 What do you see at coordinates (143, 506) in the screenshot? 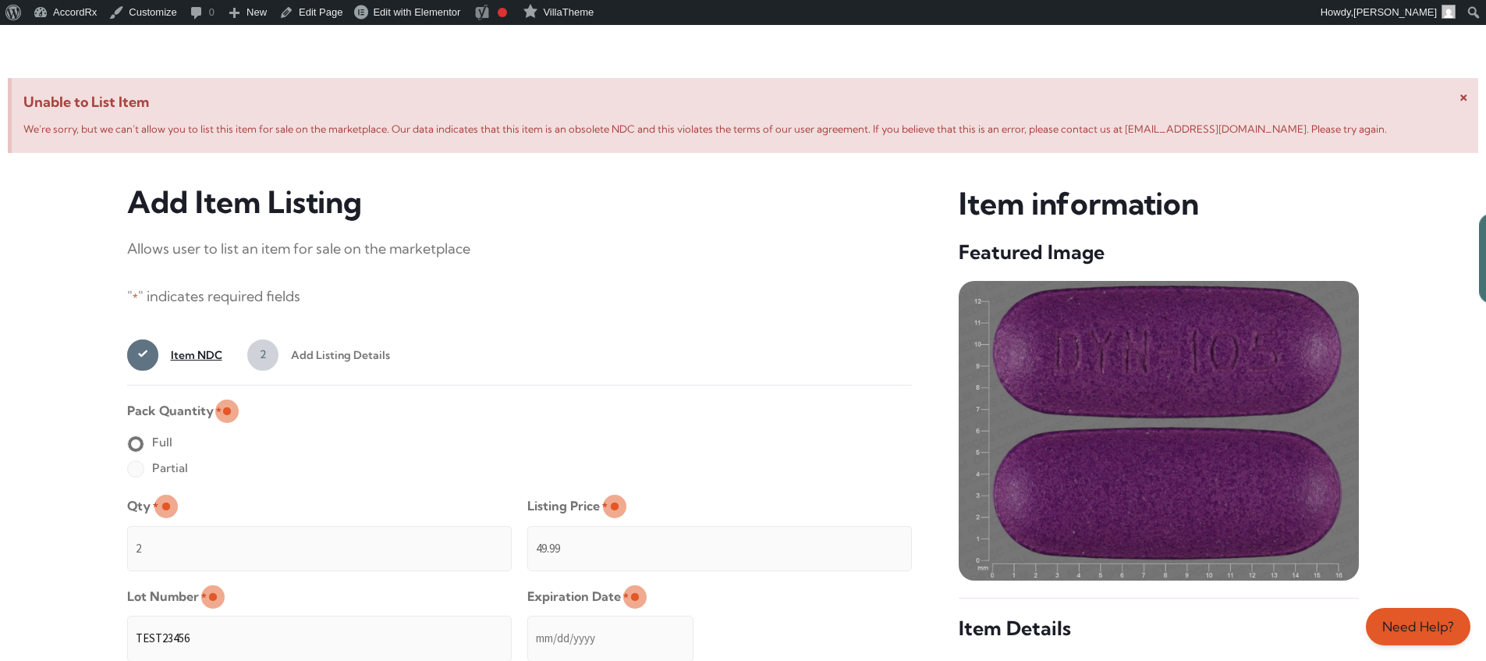
I see `label: Qty` at bounding box center [143, 506].